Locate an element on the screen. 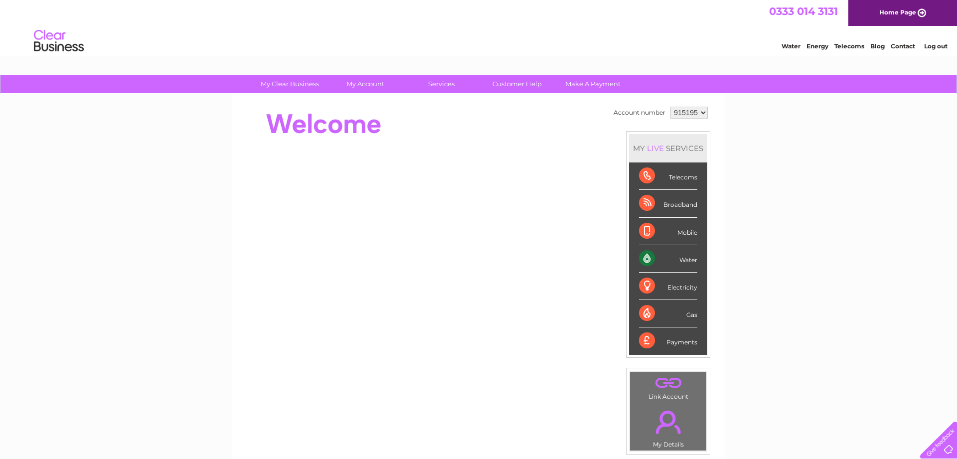  span: 0333 014 3131 is located at coordinates (804, 11).